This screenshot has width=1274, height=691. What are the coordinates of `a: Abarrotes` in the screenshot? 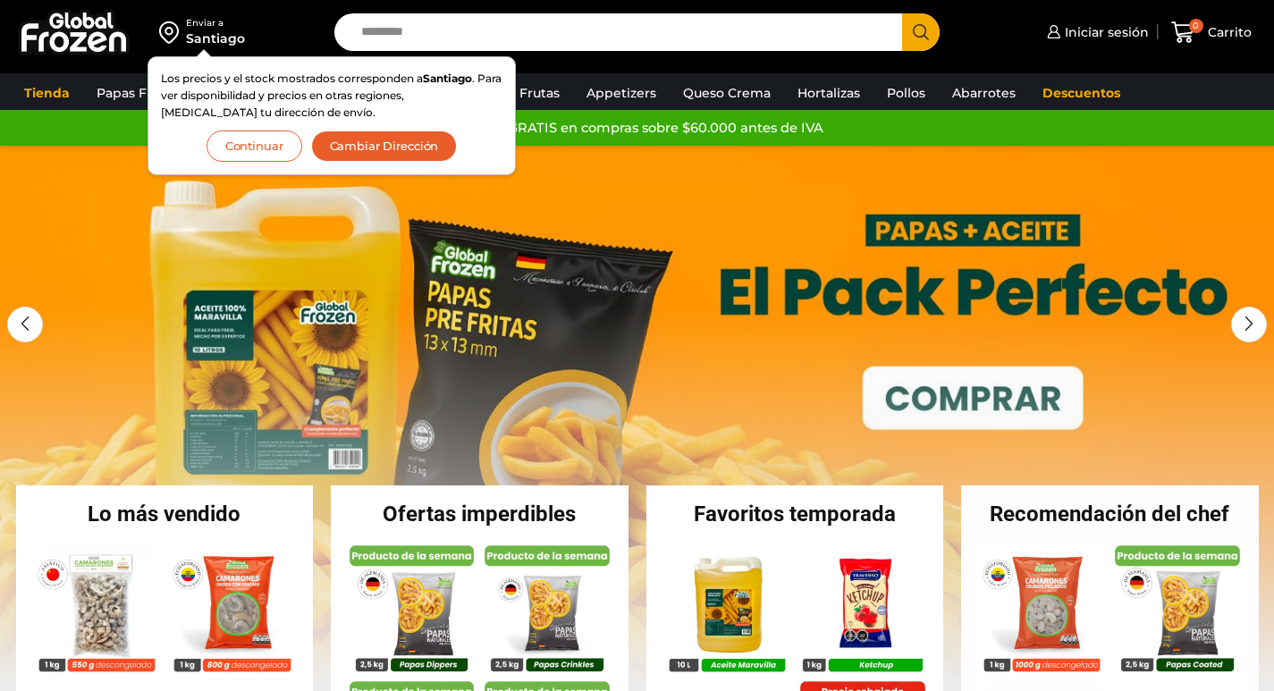 It's located at (984, 93).